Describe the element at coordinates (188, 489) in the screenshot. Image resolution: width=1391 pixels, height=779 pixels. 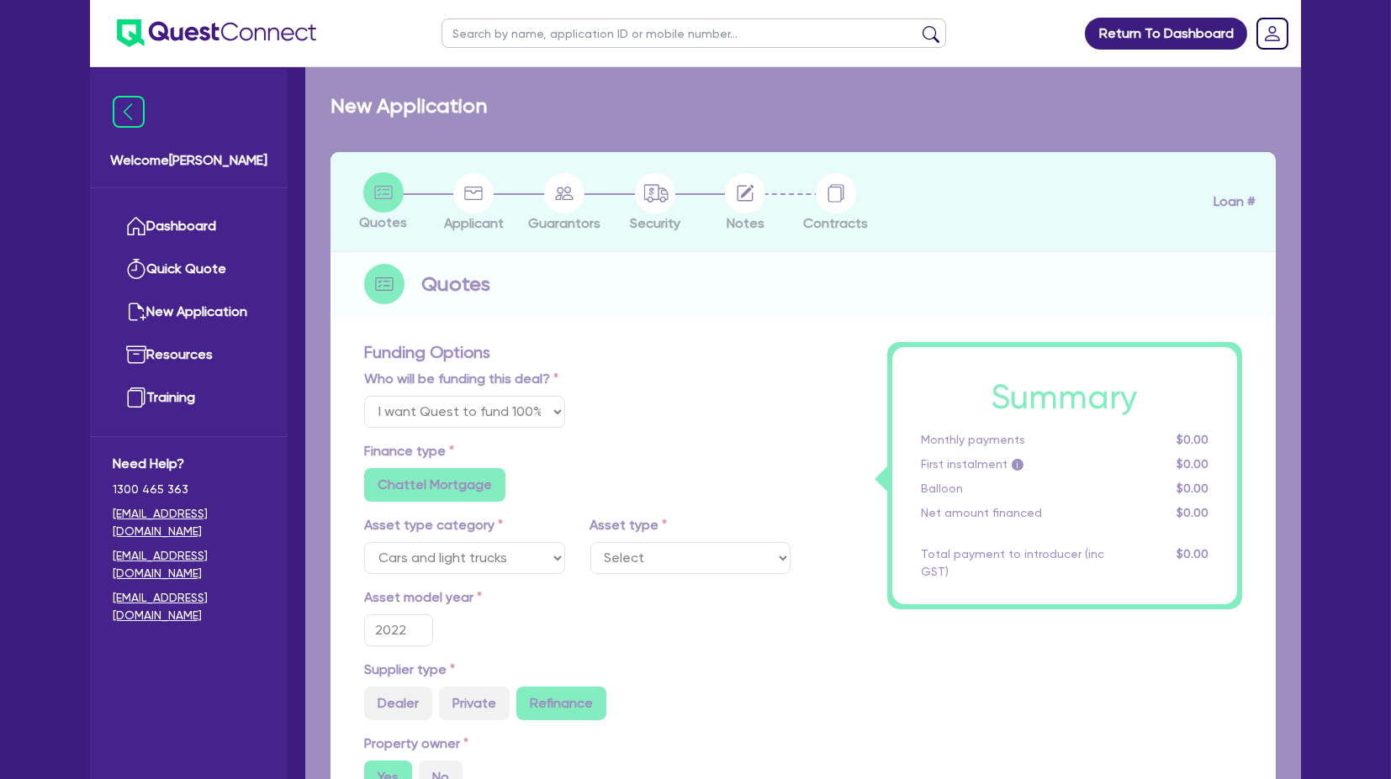
I see `span: 1300 465 363` at that location.